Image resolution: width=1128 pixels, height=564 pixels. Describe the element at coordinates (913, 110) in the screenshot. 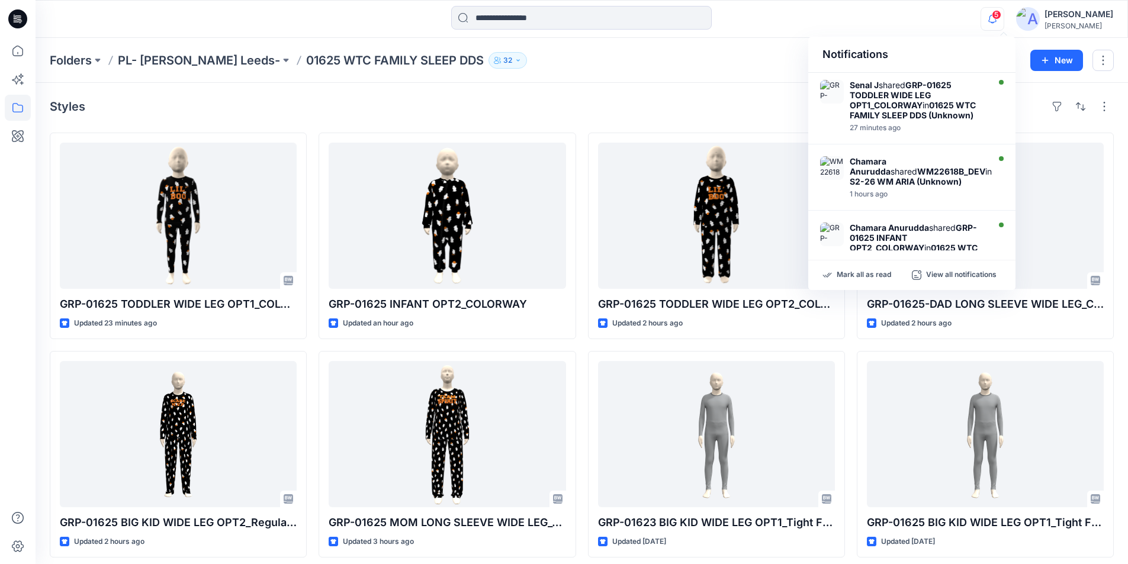

I see `strong: 01625 WTC FAMILY SLEEP DDS (Unknown)` at that location.